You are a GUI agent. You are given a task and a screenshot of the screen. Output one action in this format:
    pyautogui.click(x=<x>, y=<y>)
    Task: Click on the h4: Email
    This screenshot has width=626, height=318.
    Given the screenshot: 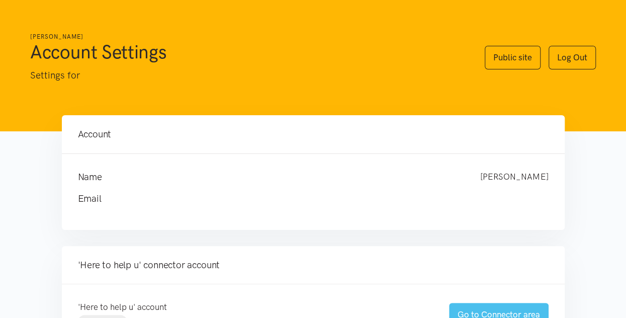 What is the action you would take?
    pyautogui.click(x=303, y=199)
    